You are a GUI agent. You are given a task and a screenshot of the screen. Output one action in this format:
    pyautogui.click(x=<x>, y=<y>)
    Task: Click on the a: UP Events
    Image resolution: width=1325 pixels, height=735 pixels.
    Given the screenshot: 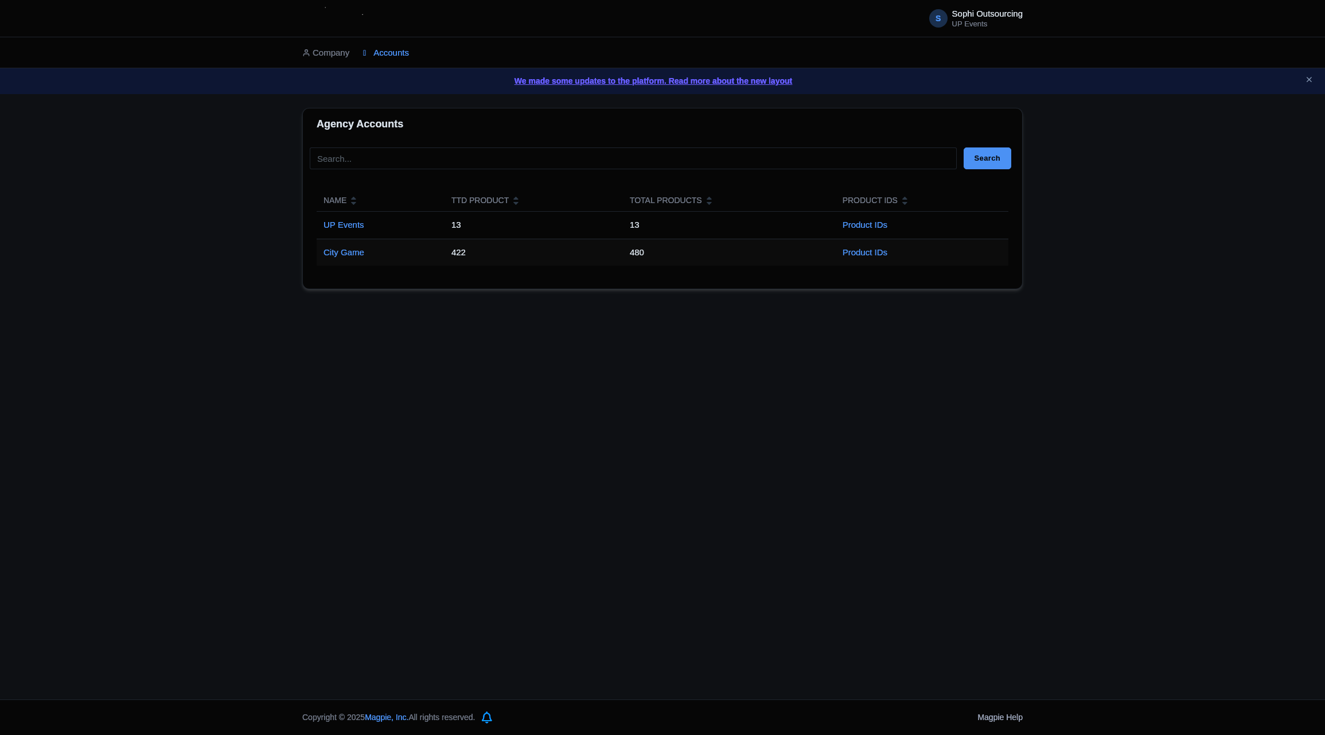 What is the action you would take?
    pyautogui.click(x=344, y=224)
    